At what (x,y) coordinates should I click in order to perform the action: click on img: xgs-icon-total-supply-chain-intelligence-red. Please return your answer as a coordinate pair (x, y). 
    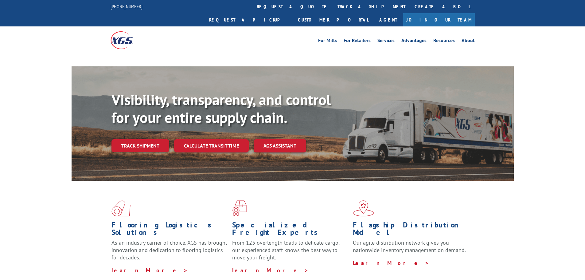
    Looking at the image, I should click on (121, 208).